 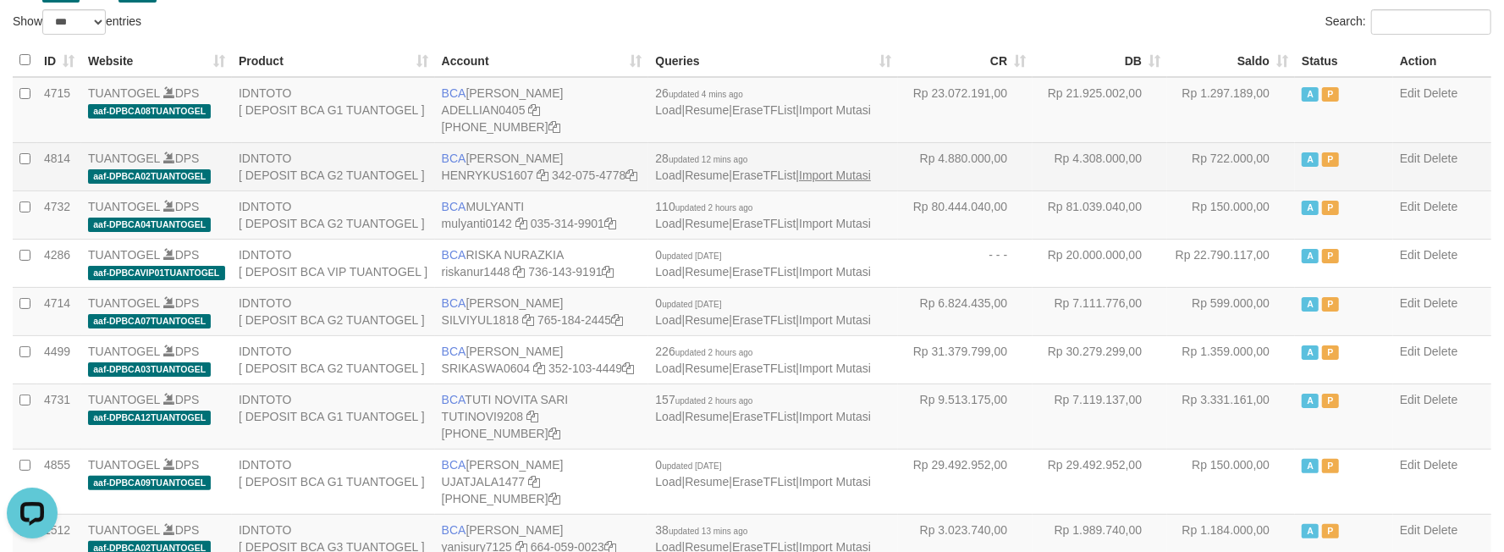 What do you see at coordinates (539, 368) in the screenshot?
I see `a: Copy SRIKASWA0604 to clipboard` at bounding box center [539, 368].